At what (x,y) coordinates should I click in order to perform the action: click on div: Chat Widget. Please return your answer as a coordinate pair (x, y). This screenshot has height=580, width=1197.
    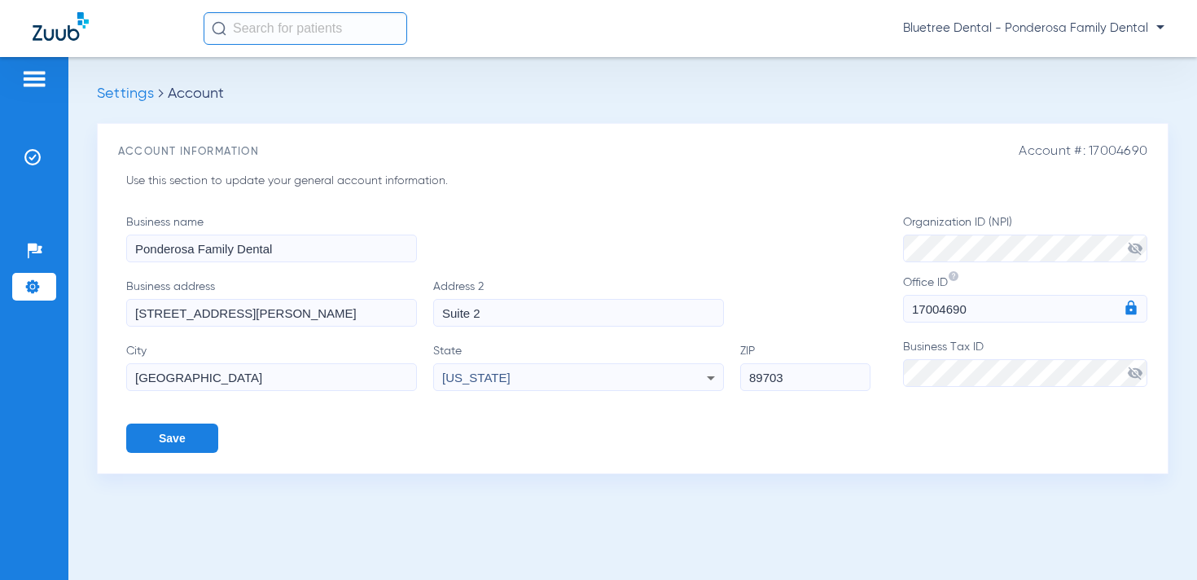
    Looking at the image, I should click on (1157, 541).